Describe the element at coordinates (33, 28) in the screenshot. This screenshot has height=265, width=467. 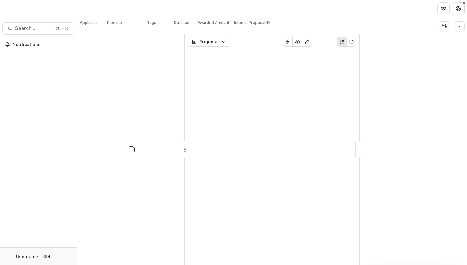
I see `span: Search...` at that location.